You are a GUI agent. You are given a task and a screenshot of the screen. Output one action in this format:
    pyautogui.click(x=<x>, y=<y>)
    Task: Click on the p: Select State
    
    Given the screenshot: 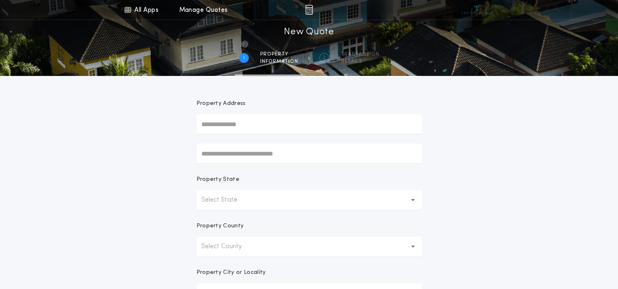 What is the action you would take?
    pyautogui.click(x=226, y=200)
    